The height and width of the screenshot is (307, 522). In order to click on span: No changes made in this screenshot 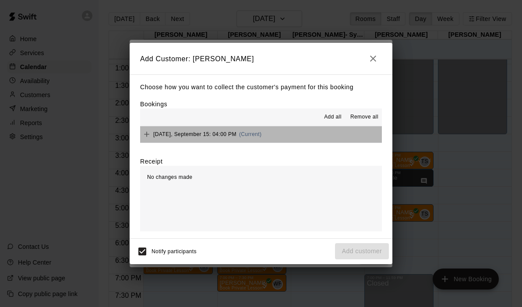, I will do `click(170, 177)`.